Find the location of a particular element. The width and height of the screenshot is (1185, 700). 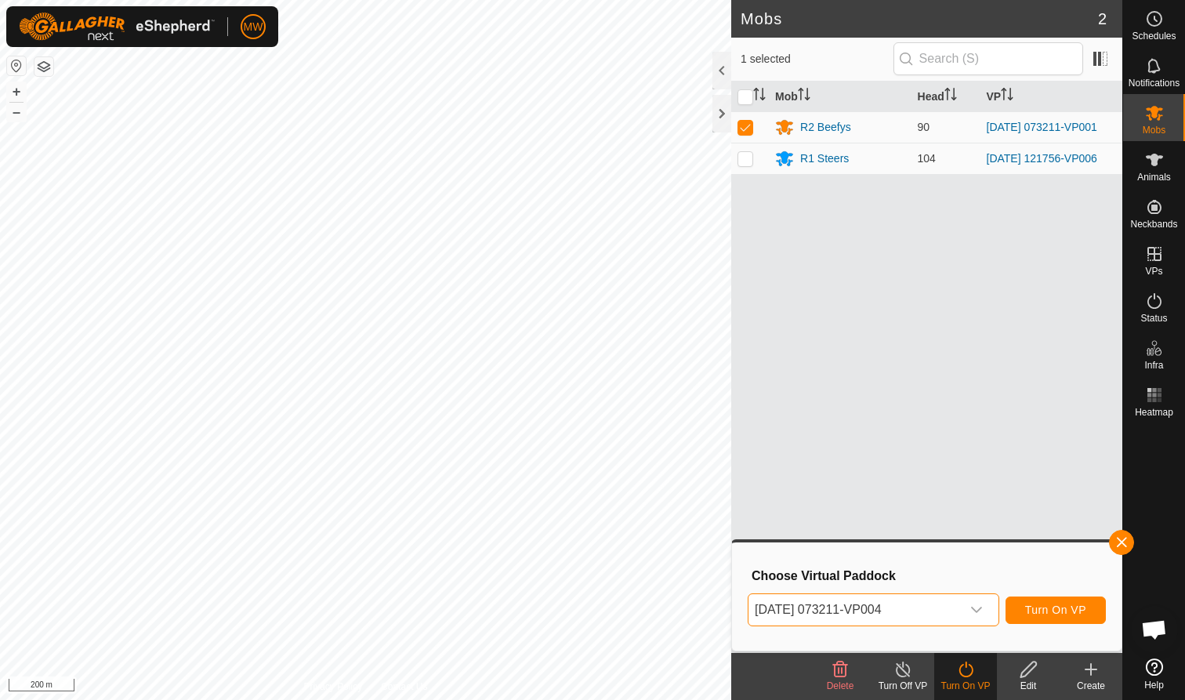

span: Turn On VP is located at coordinates (1055, 610).